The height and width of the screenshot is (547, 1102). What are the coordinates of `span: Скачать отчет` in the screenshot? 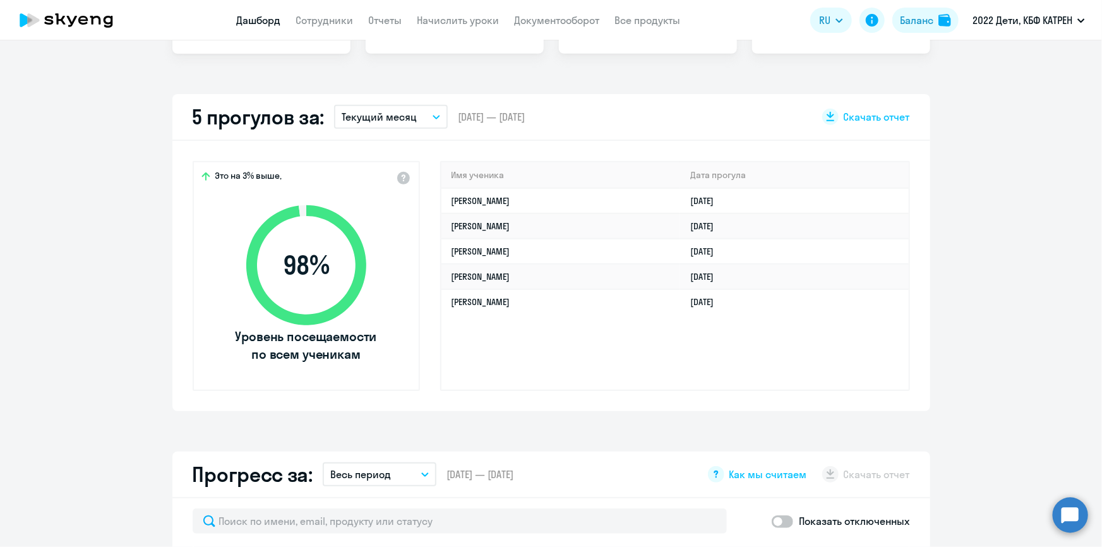 It's located at (876, 117).